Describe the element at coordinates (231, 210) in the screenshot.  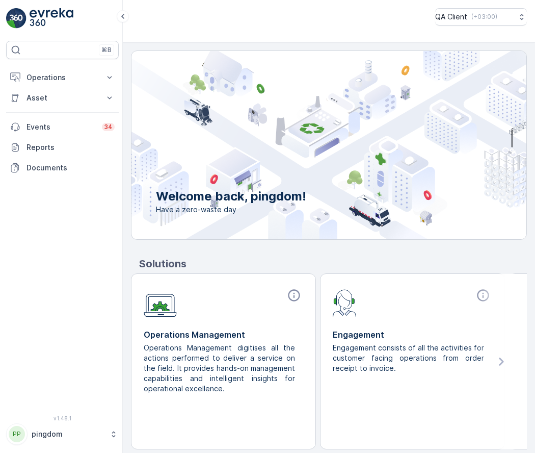
I see `span: Have a zero-waste day` at that location.